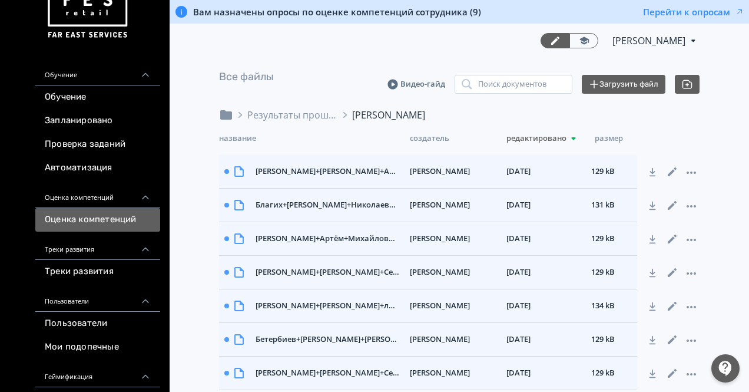 This screenshot has width=749, height=392. I want to click on div: Редактировано, so click(551, 138).